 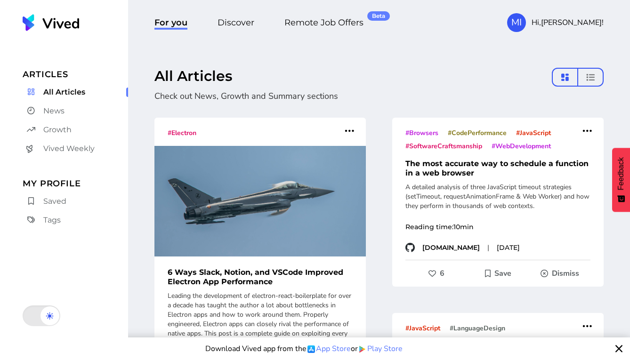 What do you see at coordinates (477, 133) in the screenshot?
I see `span: # CodePerformance` at bounding box center [477, 133].